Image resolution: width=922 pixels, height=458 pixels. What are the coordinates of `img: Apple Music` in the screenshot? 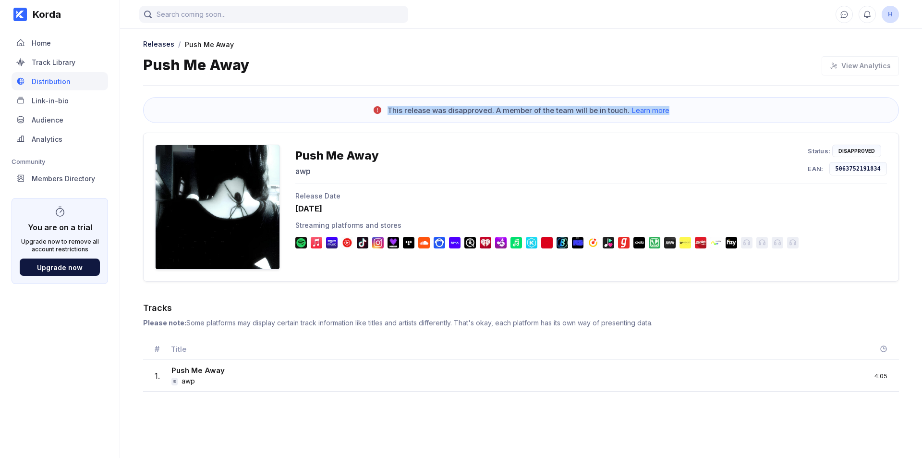 It's located at (316, 242).